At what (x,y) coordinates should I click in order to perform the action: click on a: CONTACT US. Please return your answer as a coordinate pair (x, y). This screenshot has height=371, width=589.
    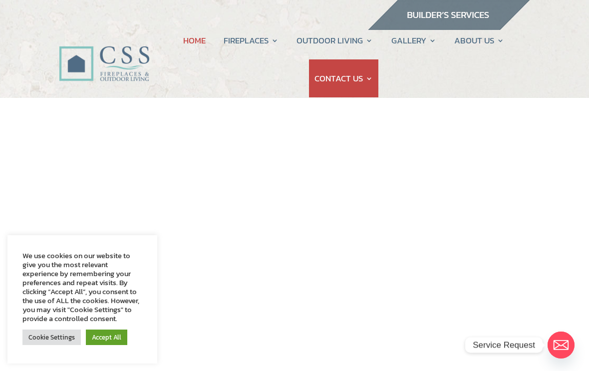
    Looking at the image, I should click on (344, 78).